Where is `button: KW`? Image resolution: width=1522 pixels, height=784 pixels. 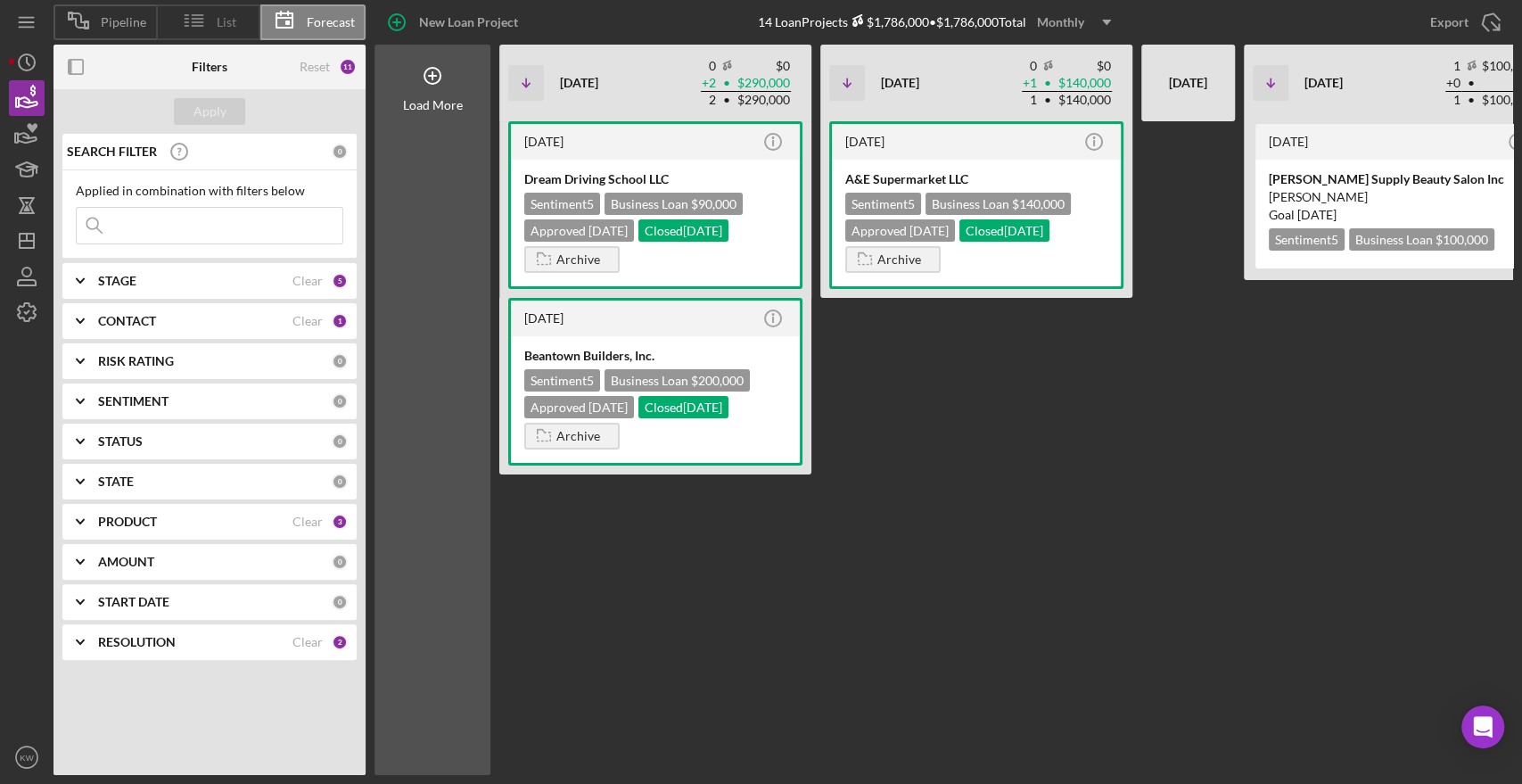
button: KW is located at coordinates (27, 756).